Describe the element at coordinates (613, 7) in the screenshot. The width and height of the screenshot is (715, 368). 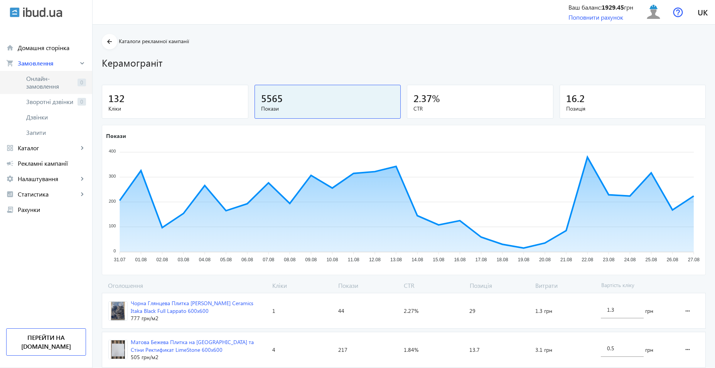
I see `b: 1929.45` at that location.